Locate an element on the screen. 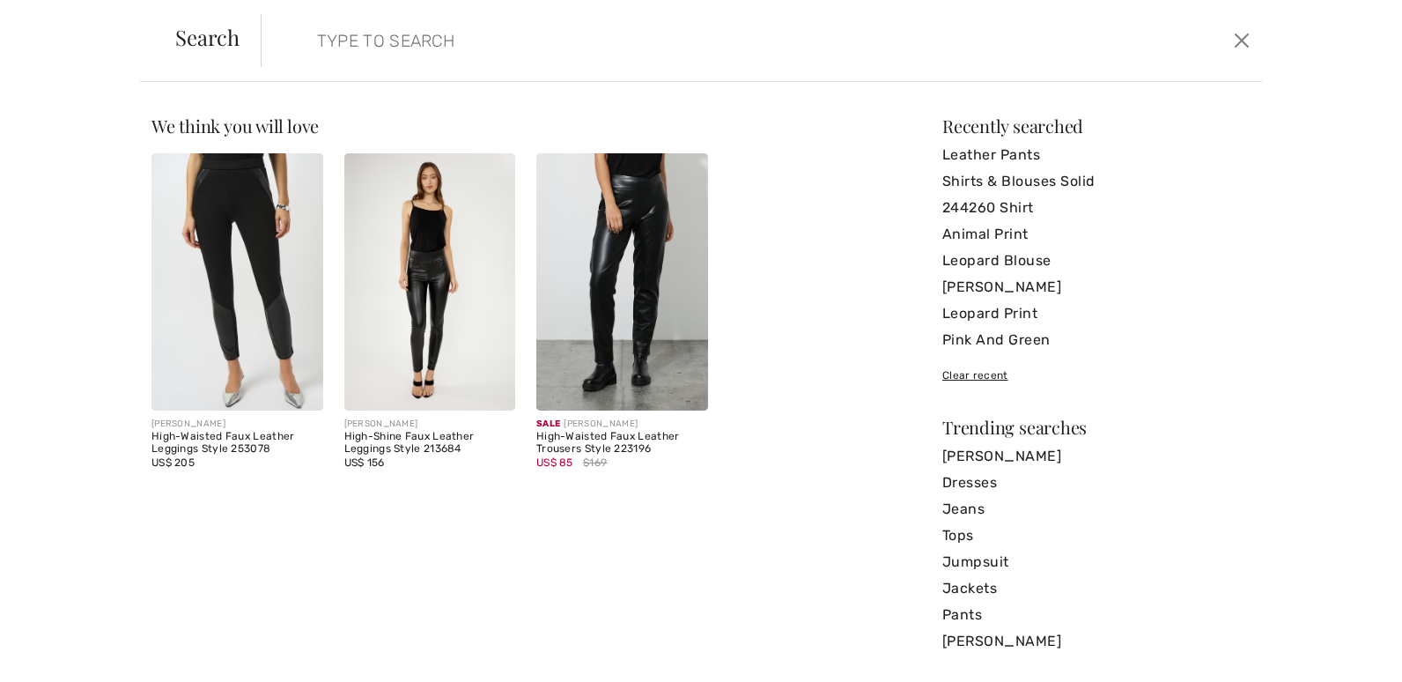 This screenshot has width=1402, height=682. img: High-Waisted Faux Leather Trousers Style 223196. Black is located at coordinates (622, 282).